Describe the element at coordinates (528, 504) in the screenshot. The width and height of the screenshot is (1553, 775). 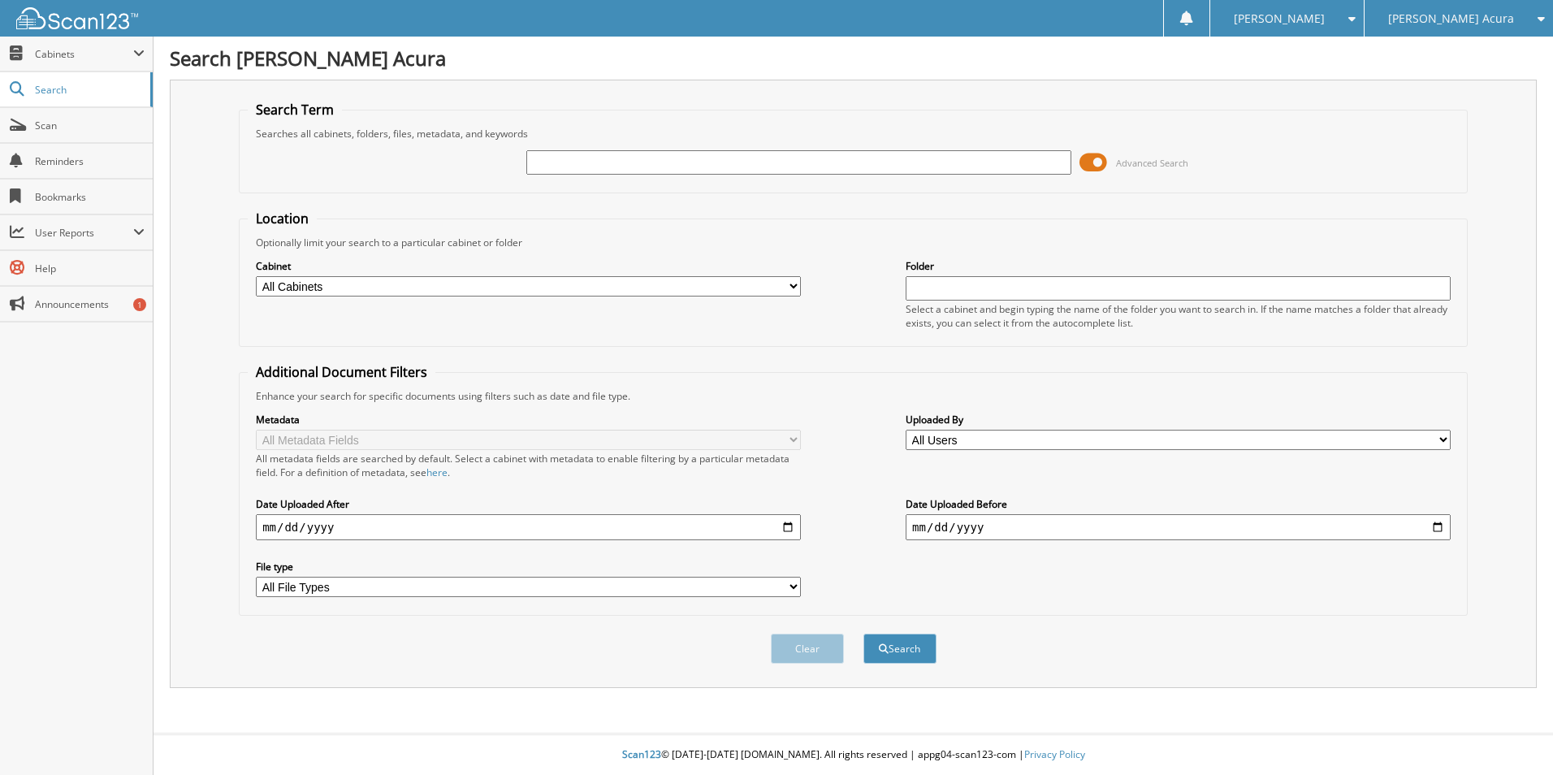
I see `label: Date Uploaded After` at that location.